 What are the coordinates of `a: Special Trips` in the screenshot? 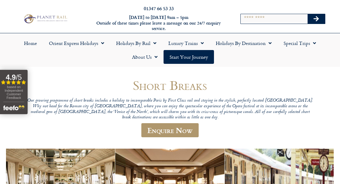 It's located at (300, 43).